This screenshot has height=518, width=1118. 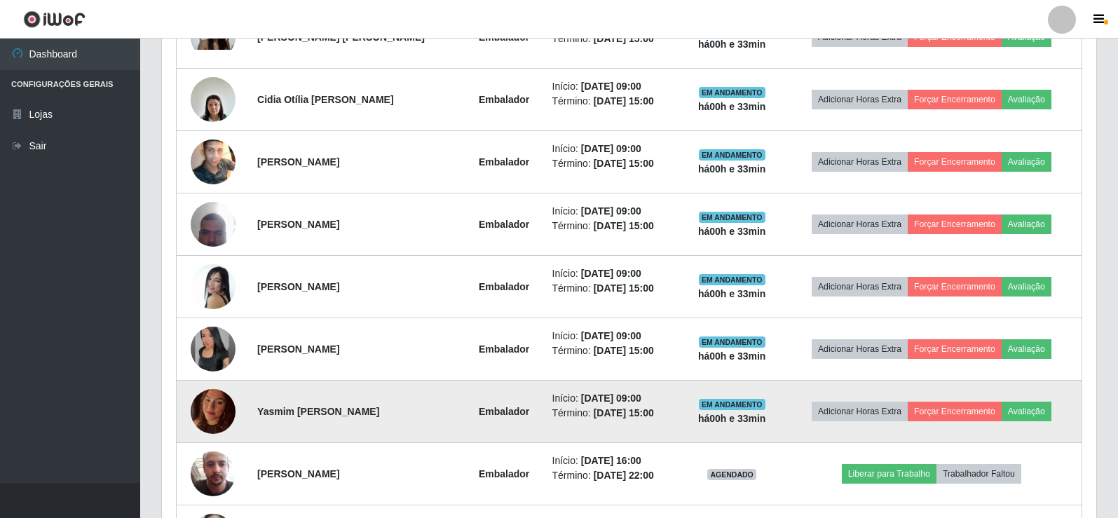 I want to click on span: AGENDADO, so click(x=732, y=475).